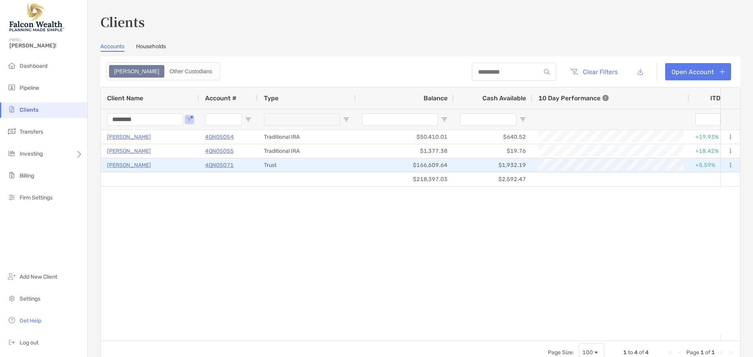 This screenshot has height=357, width=753. I want to click on div: $166,609.64, so click(405, 165).